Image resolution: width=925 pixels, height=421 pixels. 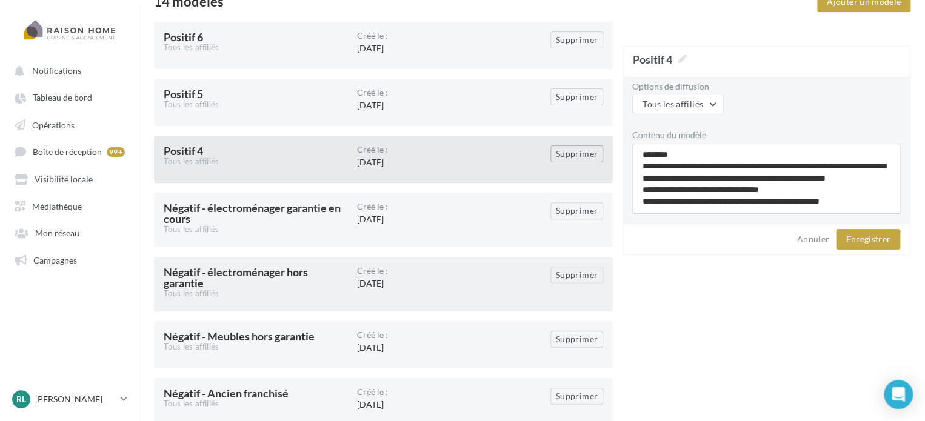 What do you see at coordinates (673, 104) in the screenshot?
I see `span: Tous les affiliés` at bounding box center [673, 104].